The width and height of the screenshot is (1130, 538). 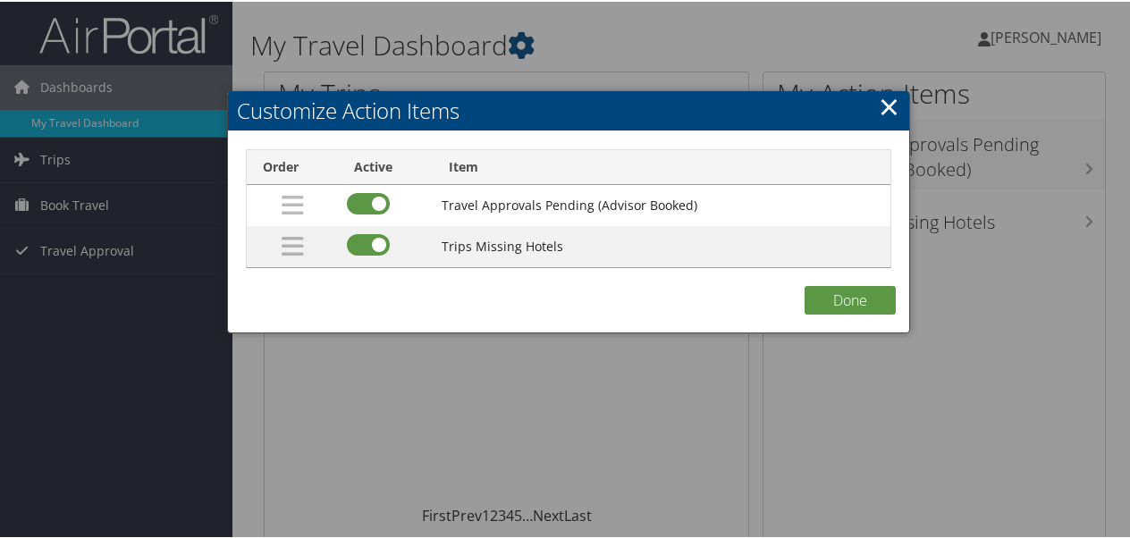 What do you see at coordinates (385, 165) in the screenshot?
I see `th: Active` at bounding box center [385, 165].